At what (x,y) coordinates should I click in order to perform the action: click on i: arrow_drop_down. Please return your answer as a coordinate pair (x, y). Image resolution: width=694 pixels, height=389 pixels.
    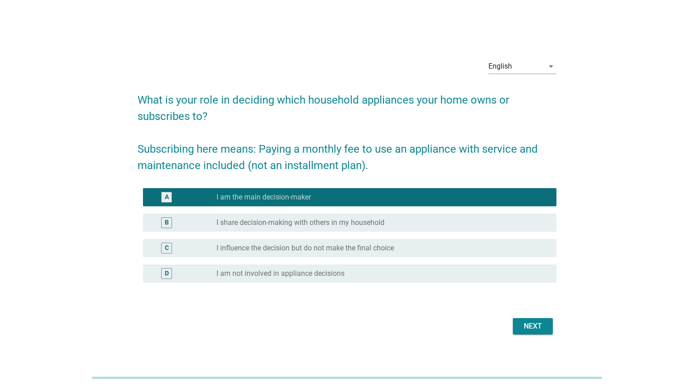
    Looking at the image, I should click on (551, 66).